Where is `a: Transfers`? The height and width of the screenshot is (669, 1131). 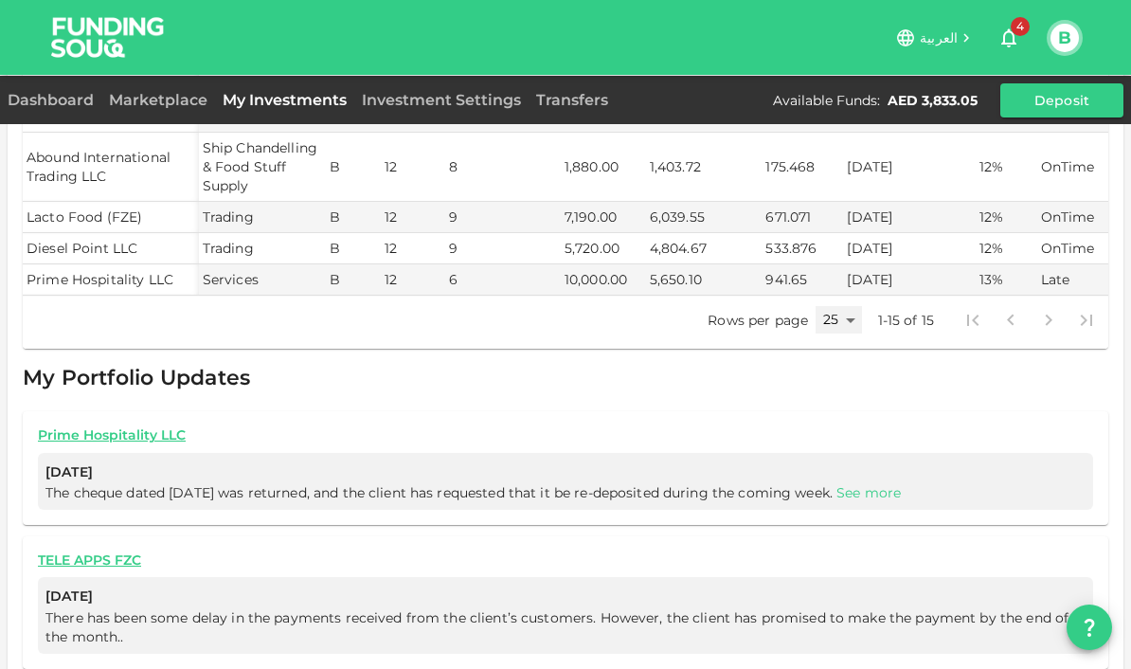 a: Transfers is located at coordinates (572, 100).